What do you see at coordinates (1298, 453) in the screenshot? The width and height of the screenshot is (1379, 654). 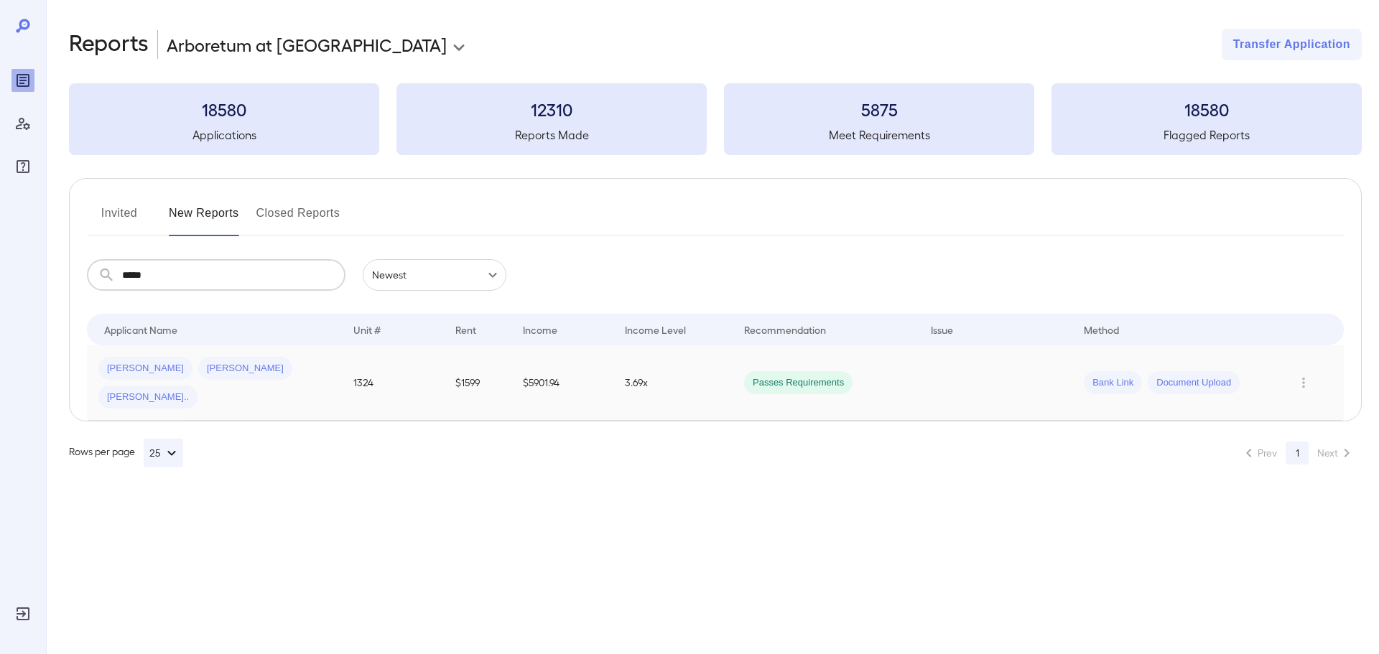 I see `nav: pagination navigation` at bounding box center [1298, 453].